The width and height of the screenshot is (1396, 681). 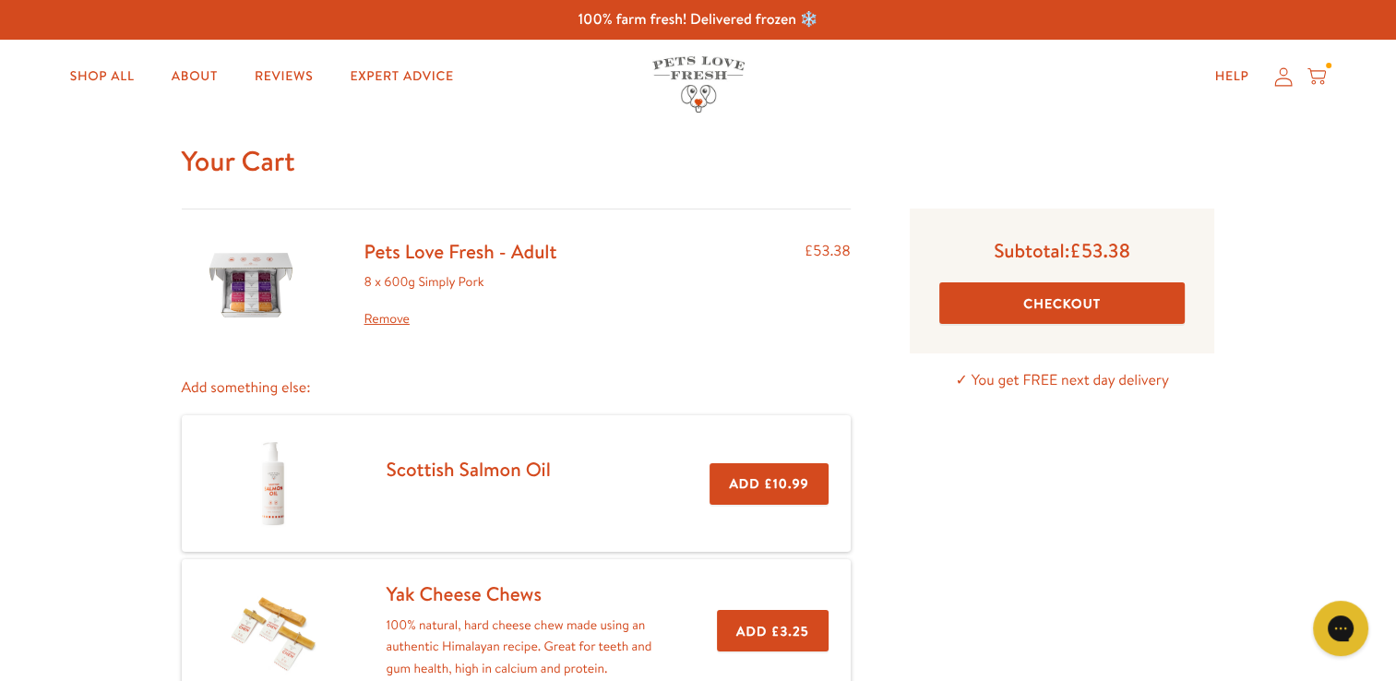 I want to click on a: Remove, so click(x=461, y=319).